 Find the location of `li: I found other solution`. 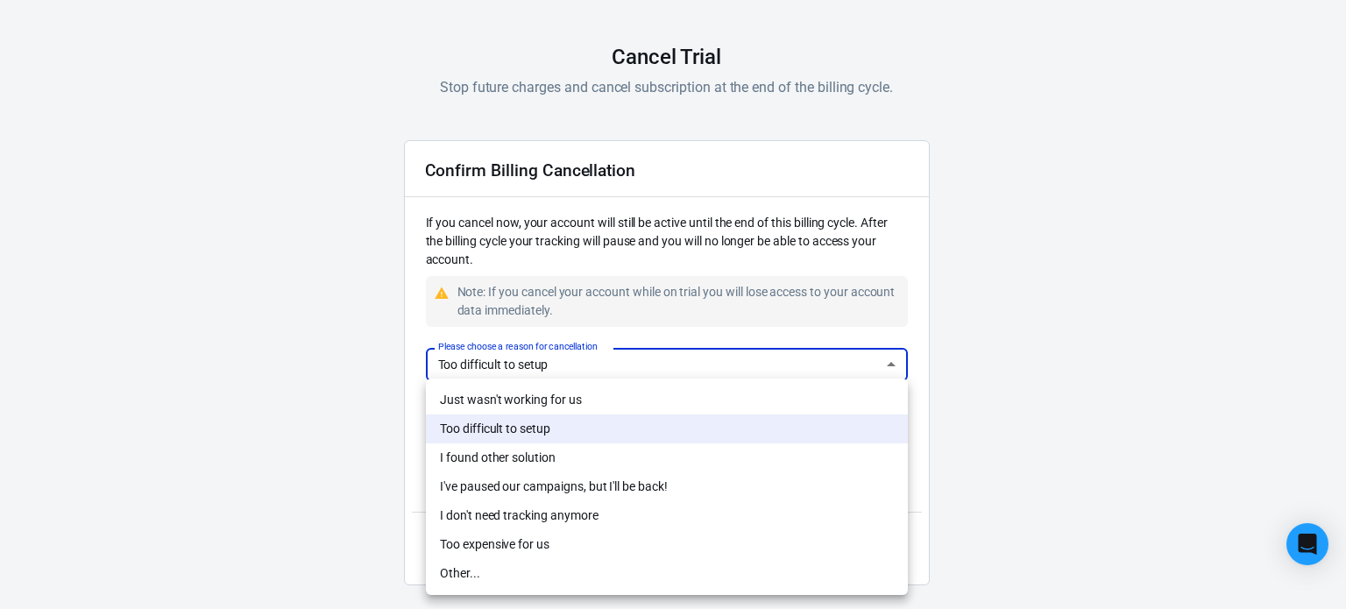

li: I found other solution is located at coordinates (667, 457).